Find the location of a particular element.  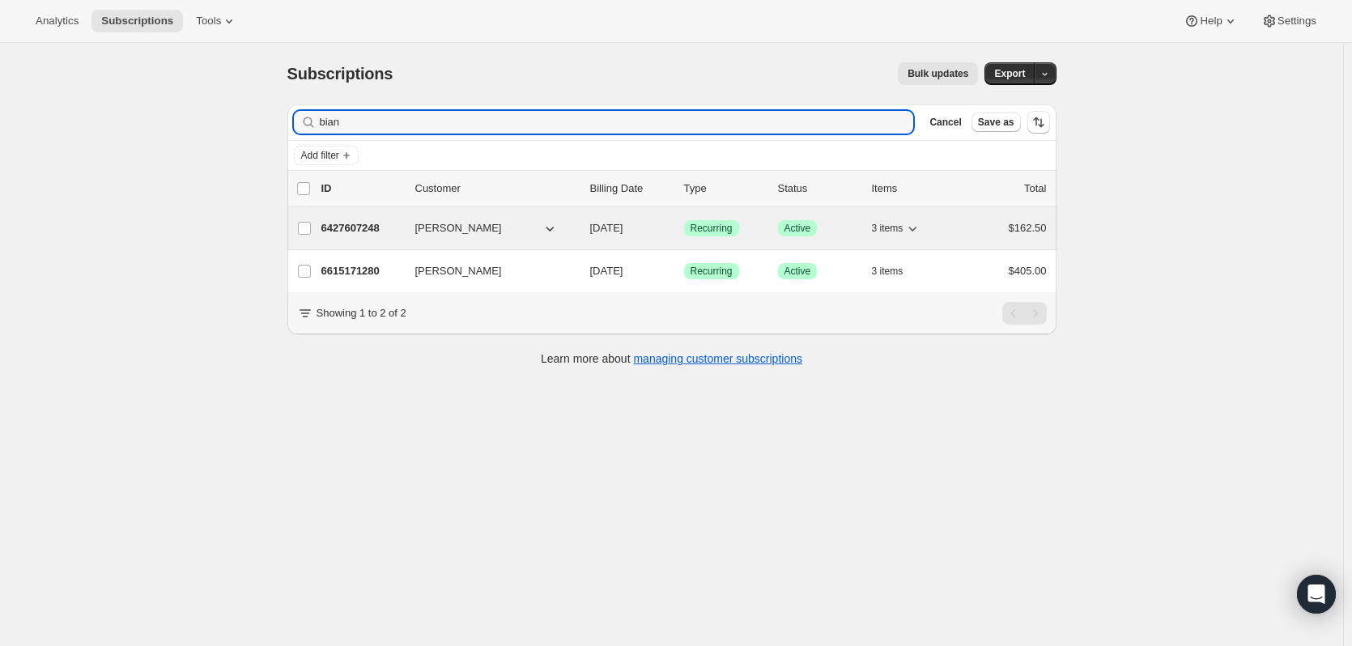

span: $405.00 is located at coordinates (1027, 270).